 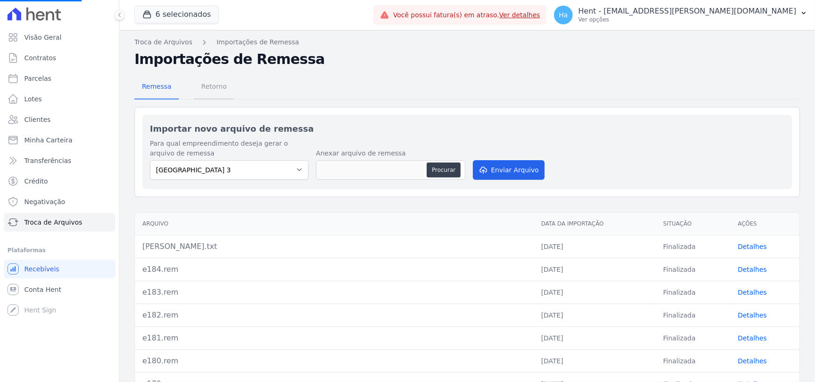 I want to click on a: Remessa, so click(x=156, y=87).